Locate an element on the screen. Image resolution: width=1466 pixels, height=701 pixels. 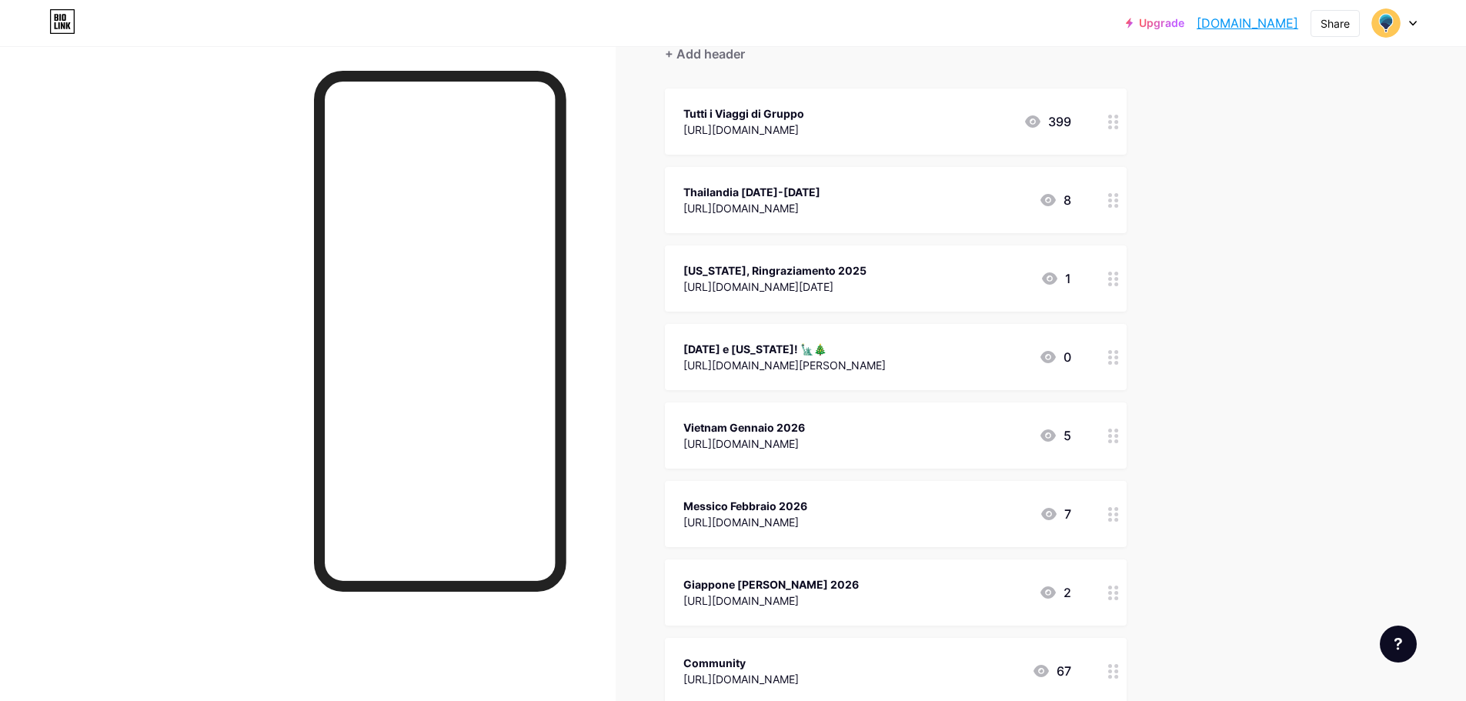
img: moondoo is located at coordinates (1386, 23).